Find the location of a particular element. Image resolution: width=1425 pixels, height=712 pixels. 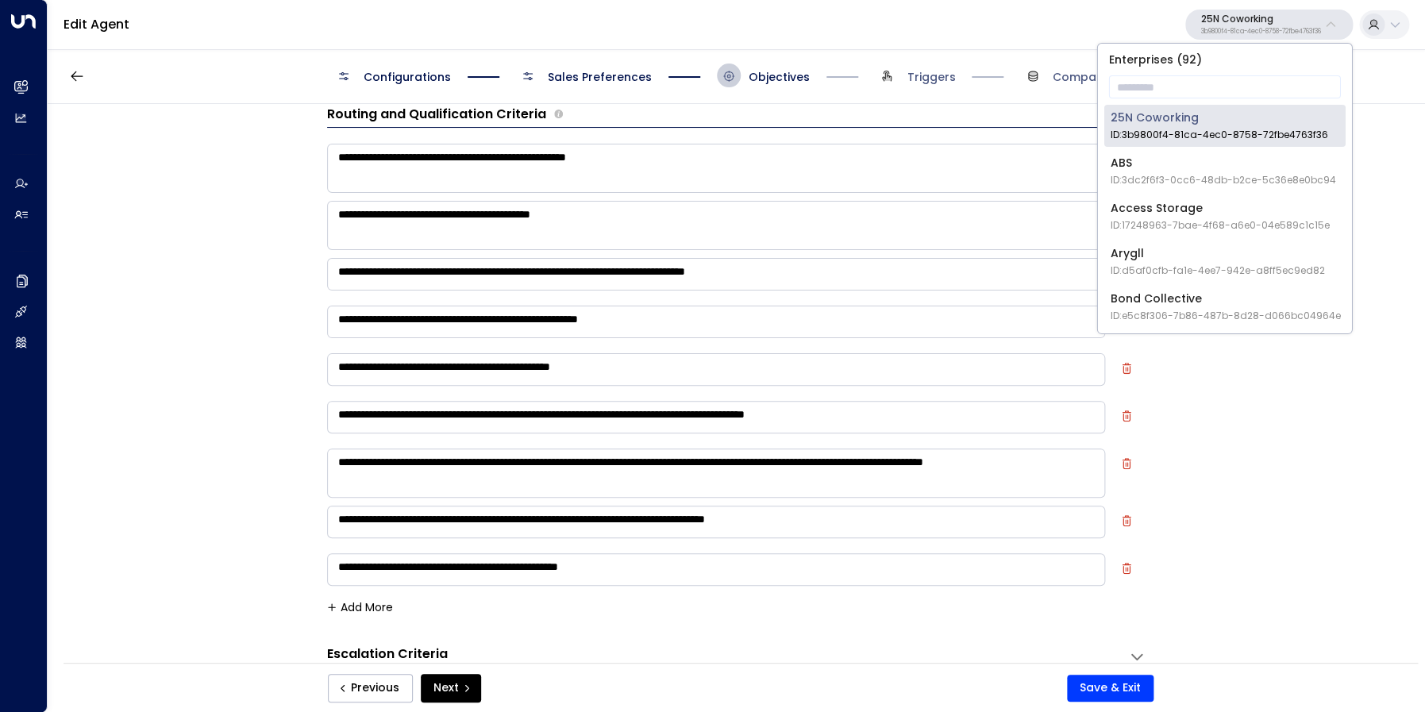

span: ID: d5af0cfb-fa1e-4ee7-942e-a8ff5ec9ed82 is located at coordinates (1218, 271).